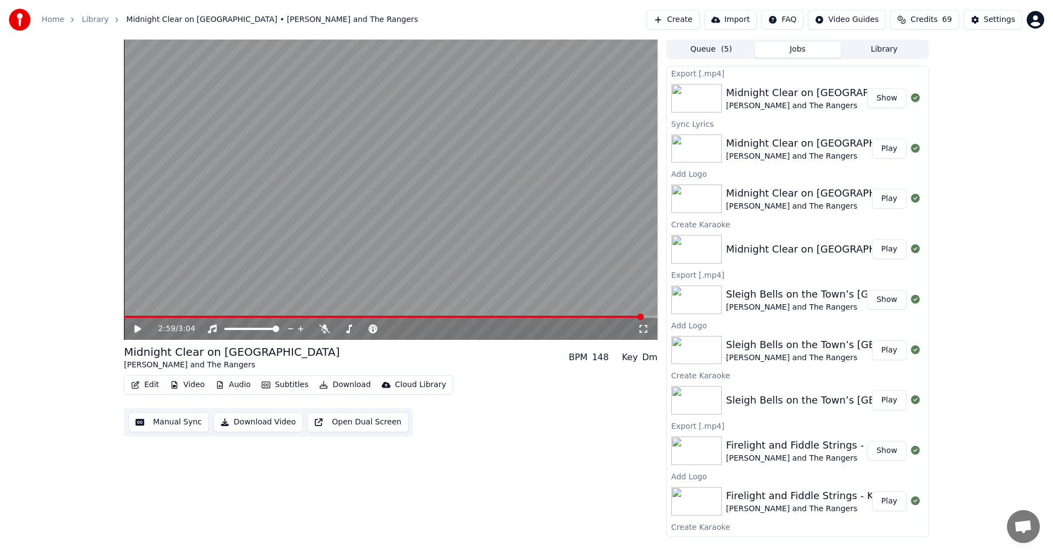 Image resolution: width=1053 pixels, height=554 pixels. Describe the element at coordinates (993, 20) in the screenshot. I see `button: Settings` at that location.